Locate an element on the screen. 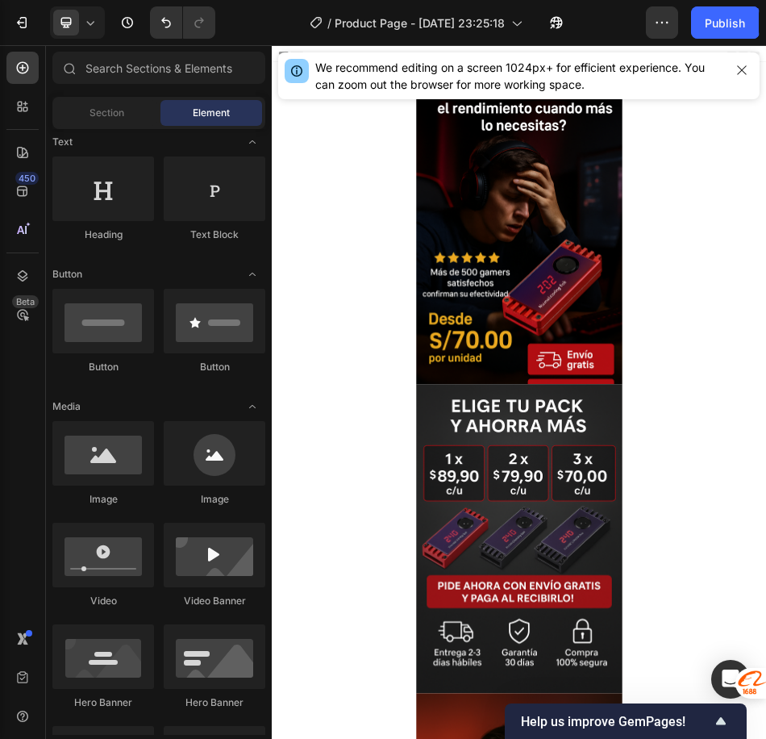  div: Beta is located at coordinates (25, 302).